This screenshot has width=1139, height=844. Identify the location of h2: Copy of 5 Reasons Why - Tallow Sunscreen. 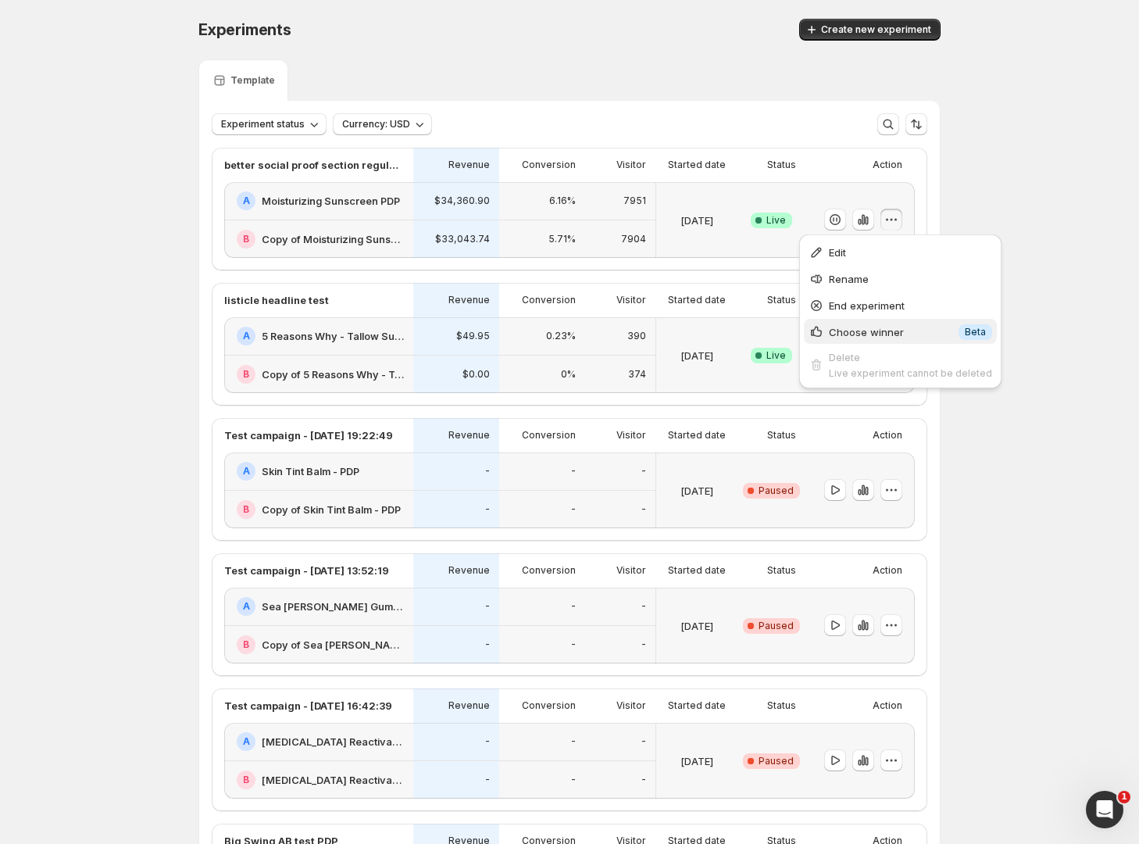
(333, 374).